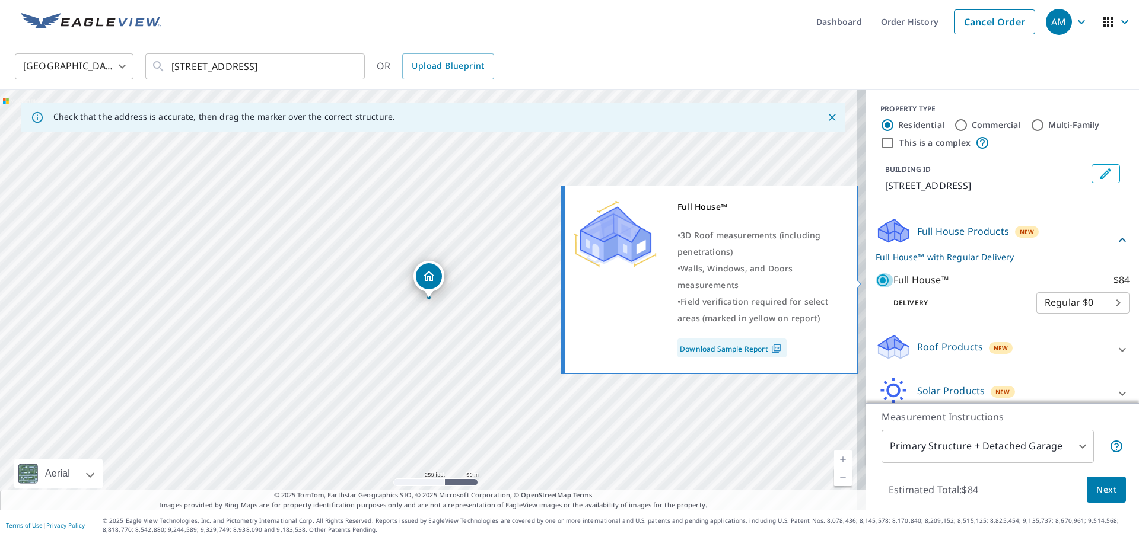 The width and height of the screenshot is (1139, 540). What do you see at coordinates (987, 447) in the screenshot?
I see `div: Primary Structure + Detached Garage` at bounding box center [987, 447].